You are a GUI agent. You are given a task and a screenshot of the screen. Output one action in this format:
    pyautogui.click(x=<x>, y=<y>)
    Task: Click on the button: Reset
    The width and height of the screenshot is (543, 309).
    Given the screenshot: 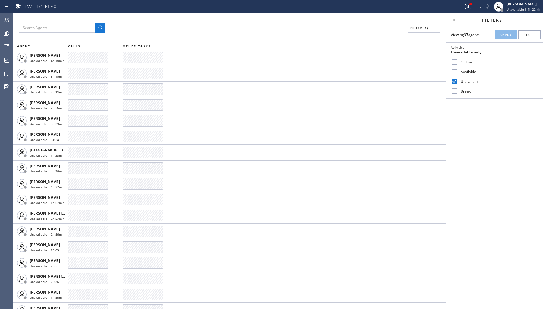 What is the action you would take?
    pyautogui.click(x=529, y=35)
    